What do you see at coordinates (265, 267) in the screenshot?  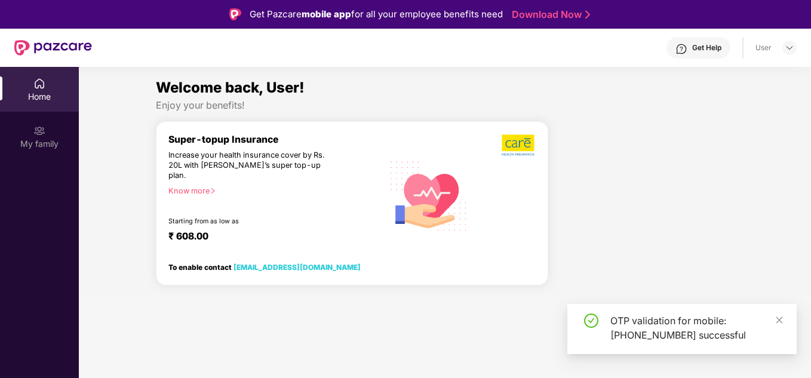 I see `div: To enable contact` at bounding box center [265, 267].